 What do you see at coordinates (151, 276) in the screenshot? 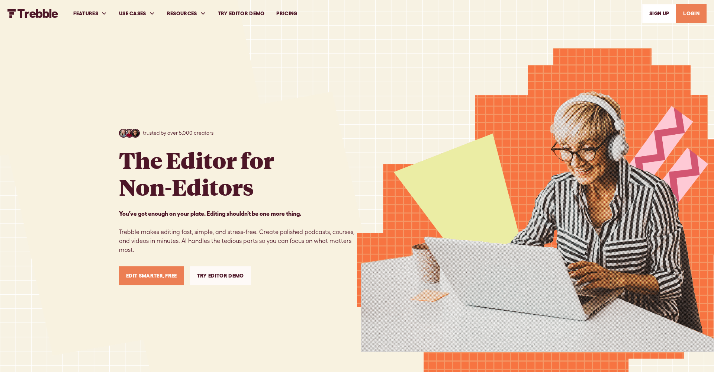
I see `a: Edit Smarter, Free` at bounding box center [151, 276].